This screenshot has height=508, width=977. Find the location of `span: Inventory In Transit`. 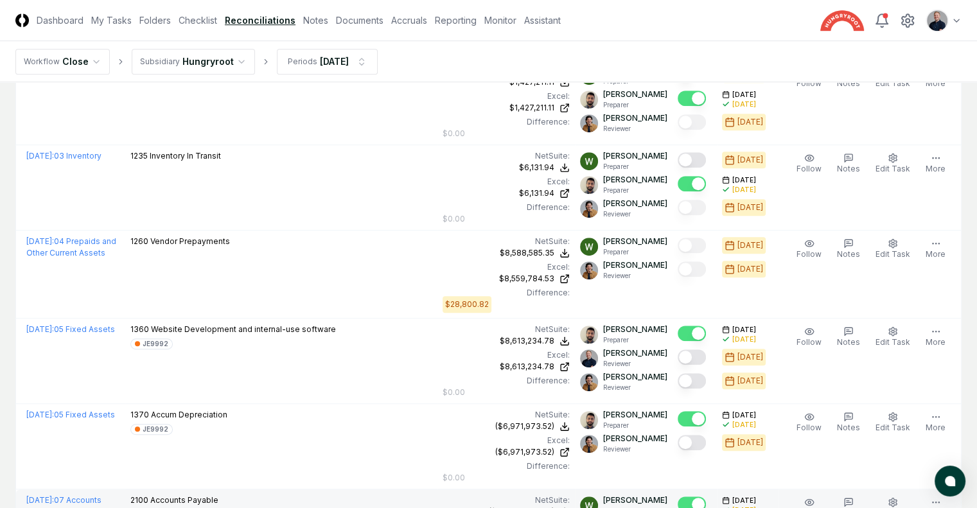

span: Inventory In Transit is located at coordinates (185, 155).